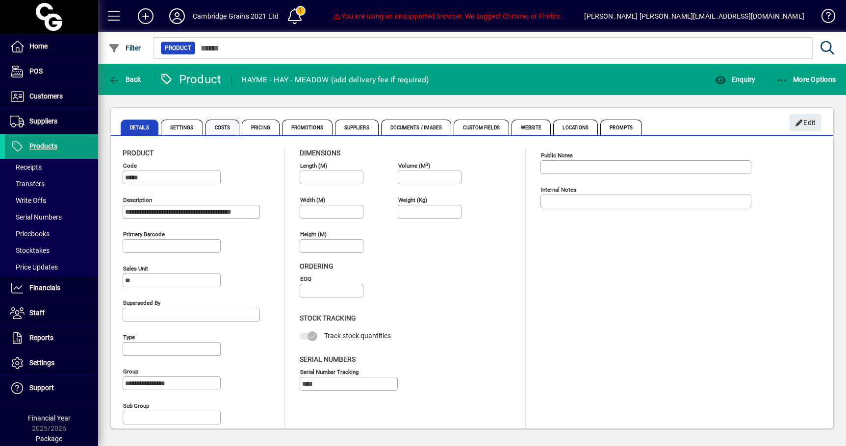 This screenshot has height=446, width=846. What do you see at coordinates (52, 363) in the screenshot?
I see `a: Settings` at bounding box center [52, 363].